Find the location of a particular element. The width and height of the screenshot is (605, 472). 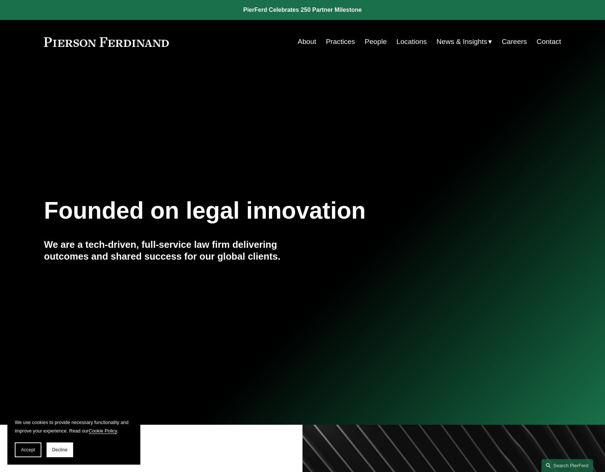

a: Search this site is located at coordinates (567, 465).